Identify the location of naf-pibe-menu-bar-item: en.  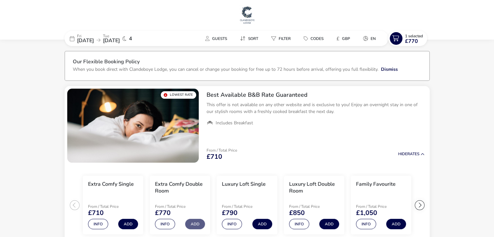
(370, 38).